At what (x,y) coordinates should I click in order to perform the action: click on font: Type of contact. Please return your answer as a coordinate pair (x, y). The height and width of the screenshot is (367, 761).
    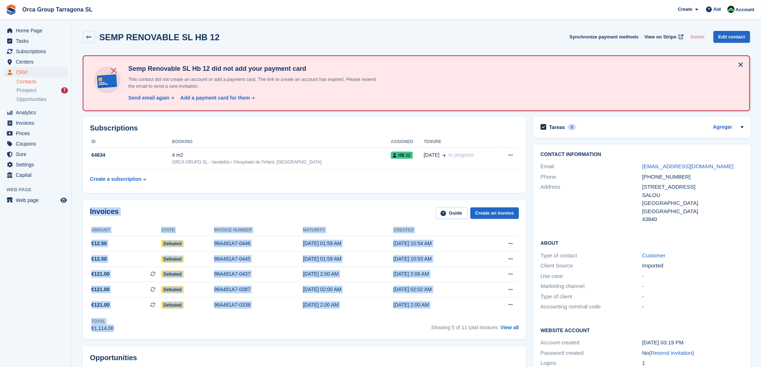
    Looking at the image, I should click on (559, 255).